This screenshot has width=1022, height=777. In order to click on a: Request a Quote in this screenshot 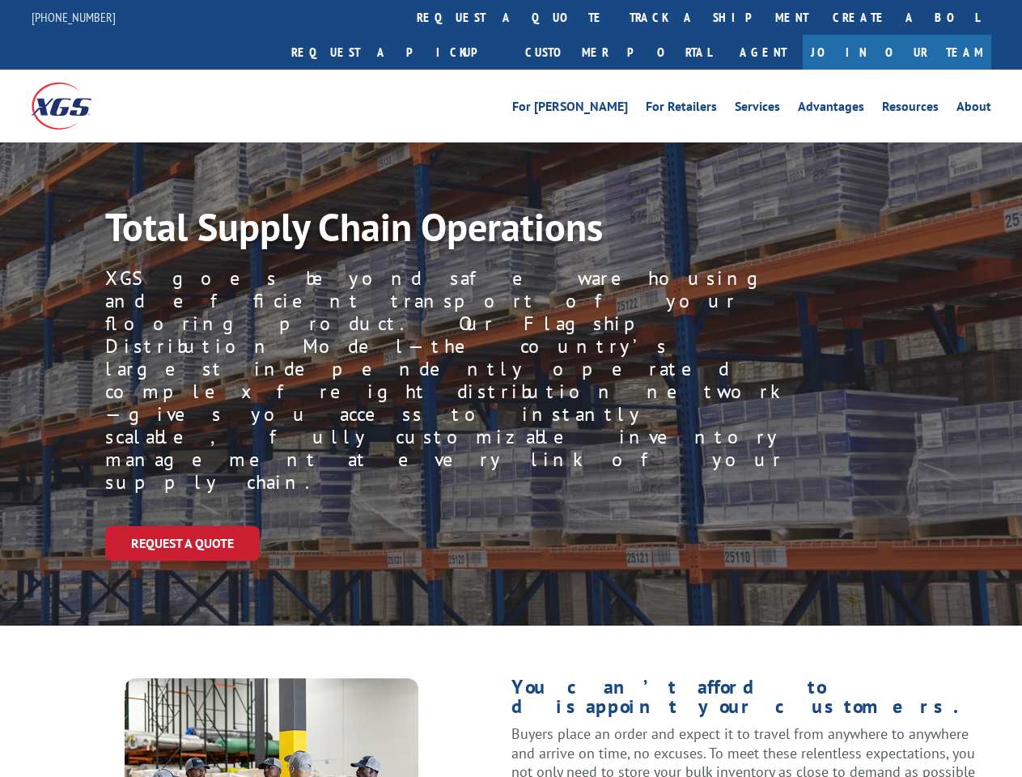, I will do `click(182, 543)`.